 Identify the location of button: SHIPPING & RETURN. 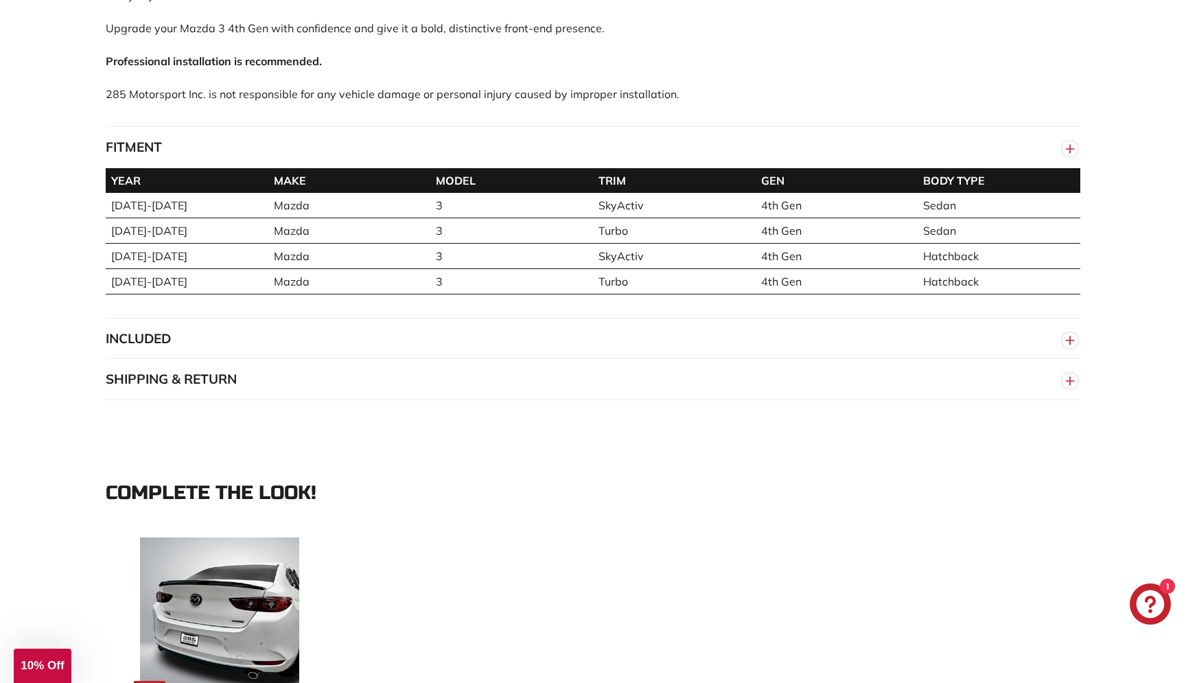
(593, 380).